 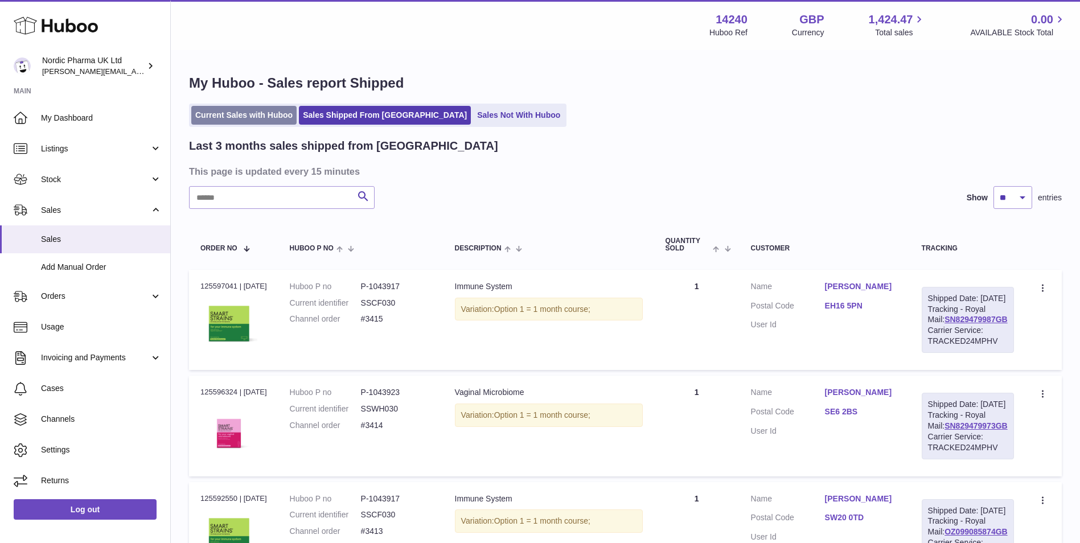 I want to click on a: SW20 0TD, so click(x=862, y=518).